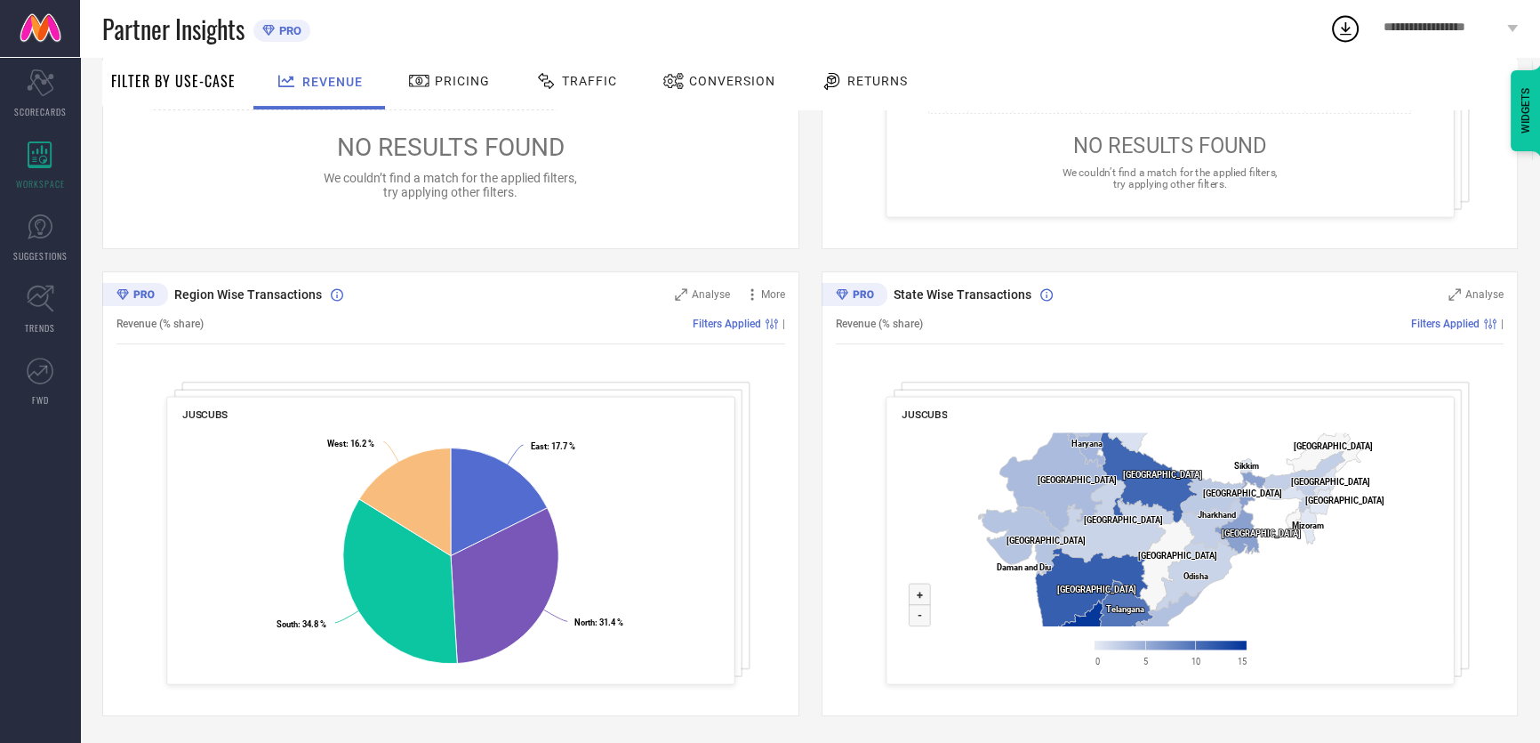 The width and height of the screenshot is (1540, 743). What do you see at coordinates (590, 81) in the screenshot?
I see `span: Traffic` at bounding box center [590, 81].